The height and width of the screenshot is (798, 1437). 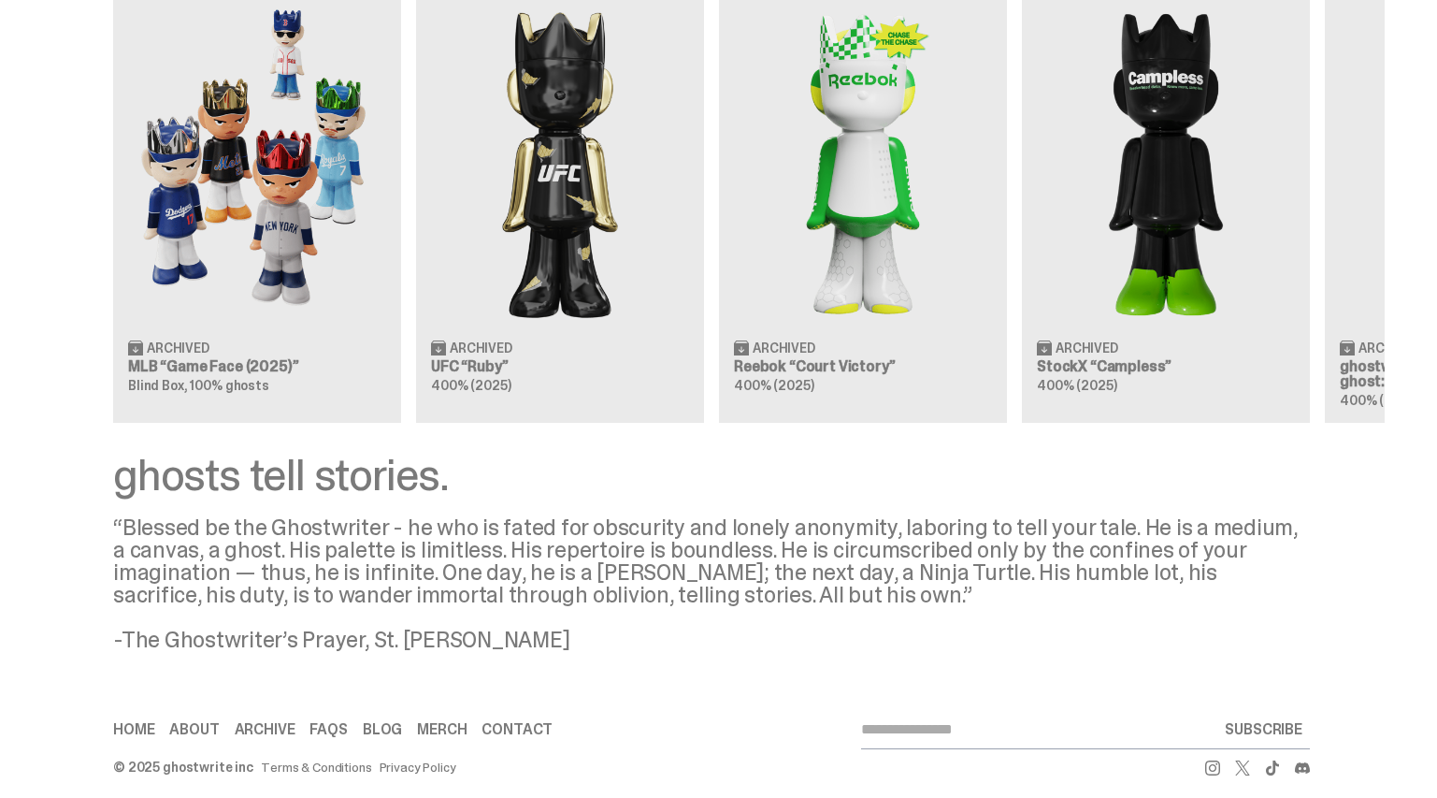 I want to click on h3: Reebok “Court Victory”, so click(x=863, y=367).